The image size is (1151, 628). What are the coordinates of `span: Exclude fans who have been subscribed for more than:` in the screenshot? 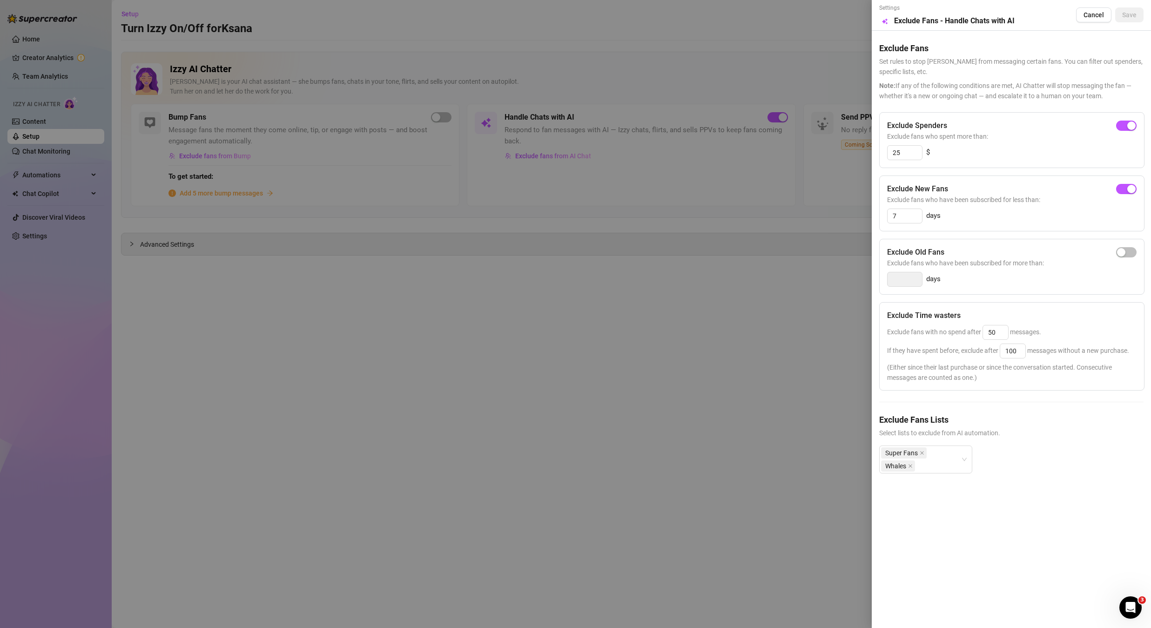 It's located at (1012, 263).